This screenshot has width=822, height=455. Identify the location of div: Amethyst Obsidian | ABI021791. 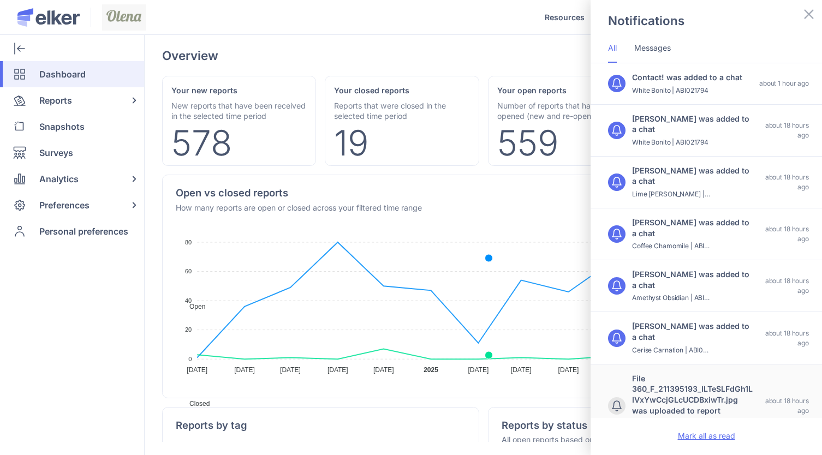
(672, 298).